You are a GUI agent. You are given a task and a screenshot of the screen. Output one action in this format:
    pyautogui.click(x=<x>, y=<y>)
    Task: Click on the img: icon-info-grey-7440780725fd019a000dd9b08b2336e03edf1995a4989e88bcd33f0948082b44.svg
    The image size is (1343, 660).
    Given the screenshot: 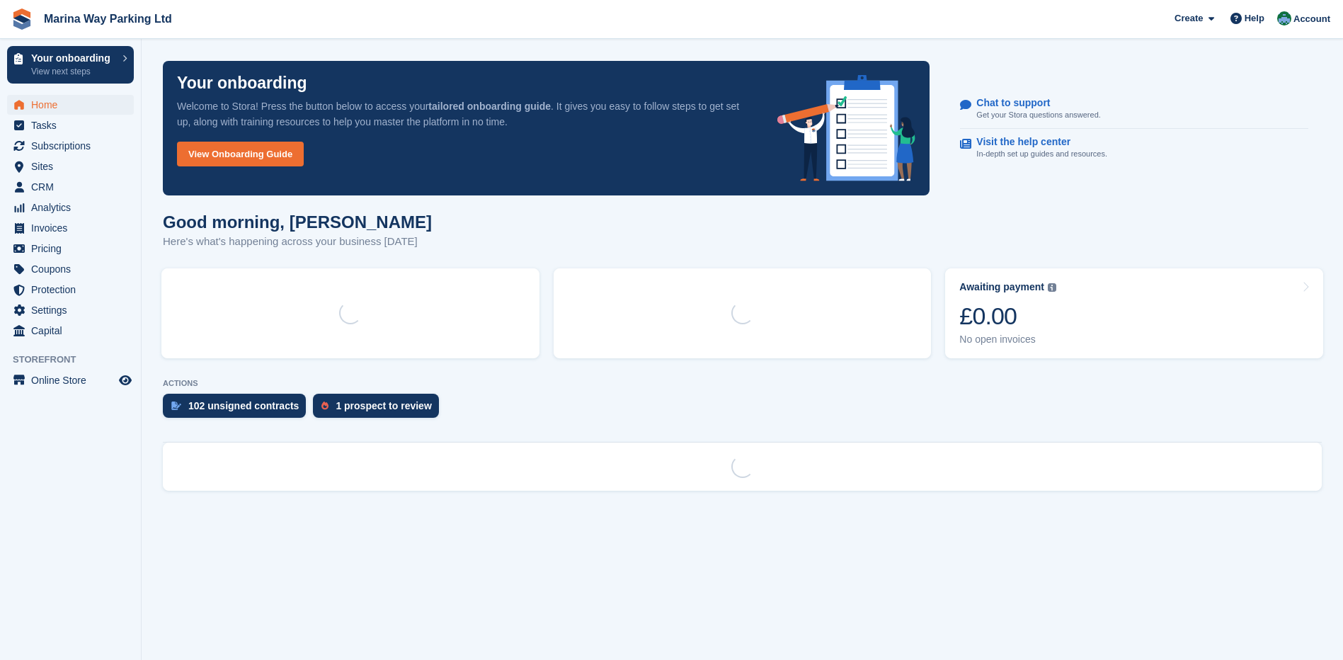 What is the action you would take?
    pyautogui.click(x=1052, y=287)
    